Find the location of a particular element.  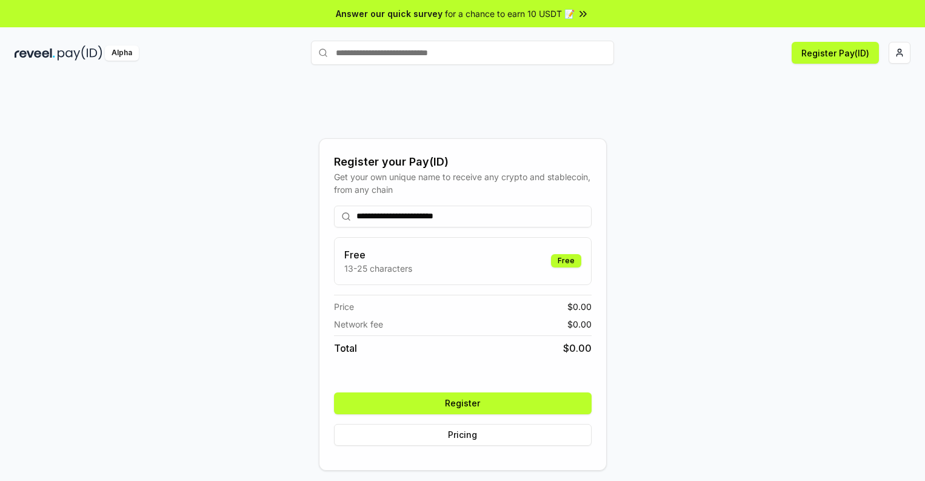

span: for a chance to earn 10 USDT 📝 is located at coordinates (510, 13).